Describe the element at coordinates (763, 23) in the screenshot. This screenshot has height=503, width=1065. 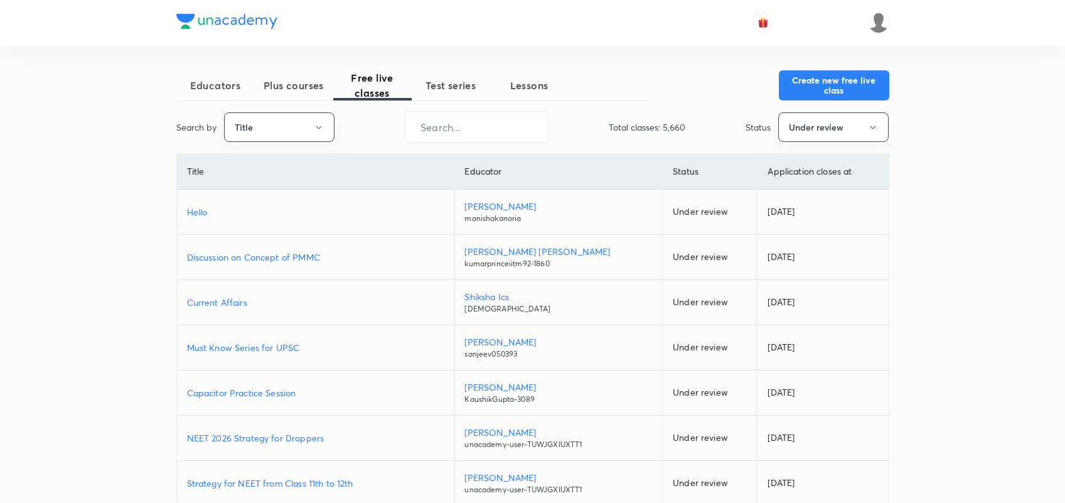
I see `button: avatar` at that location.